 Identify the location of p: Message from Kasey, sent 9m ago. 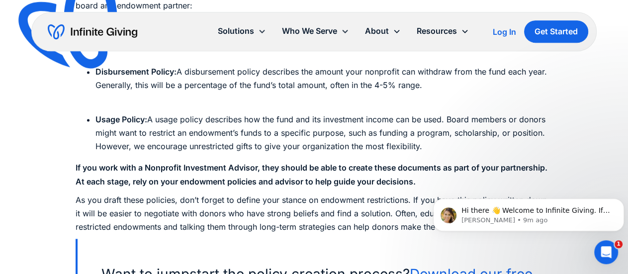
(107, 43).